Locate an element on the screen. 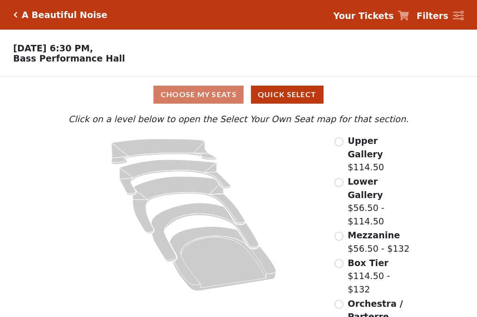  path: Lower Gallery - Seats Available: 61 is located at coordinates (175, 177).